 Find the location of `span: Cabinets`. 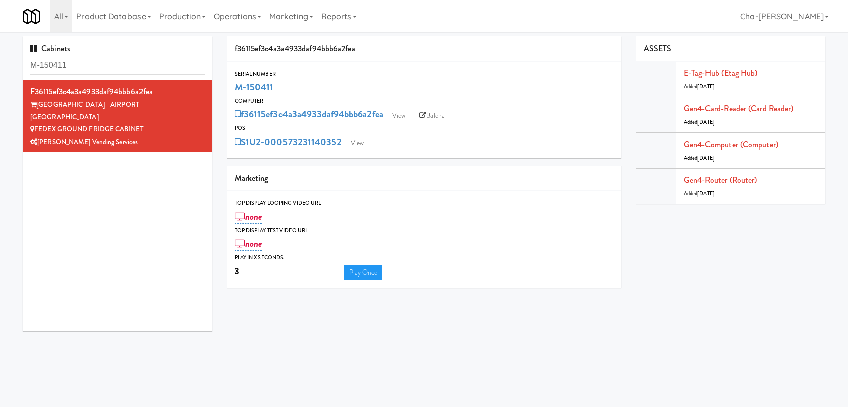

span: Cabinets is located at coordinates (50, 48).